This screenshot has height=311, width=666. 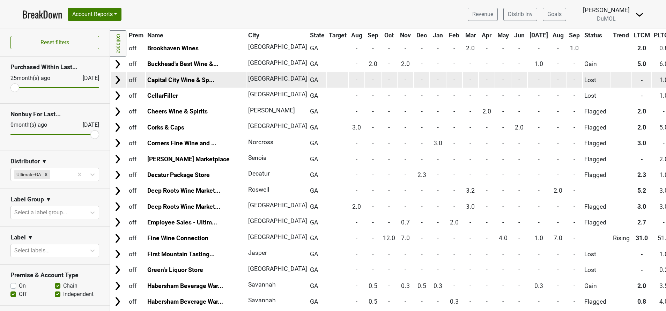 What do you see at coordinates (183, 64) in the screenshot?
I see `a: Buckhead's Best Wine &...` at bounding box center [183, 64].